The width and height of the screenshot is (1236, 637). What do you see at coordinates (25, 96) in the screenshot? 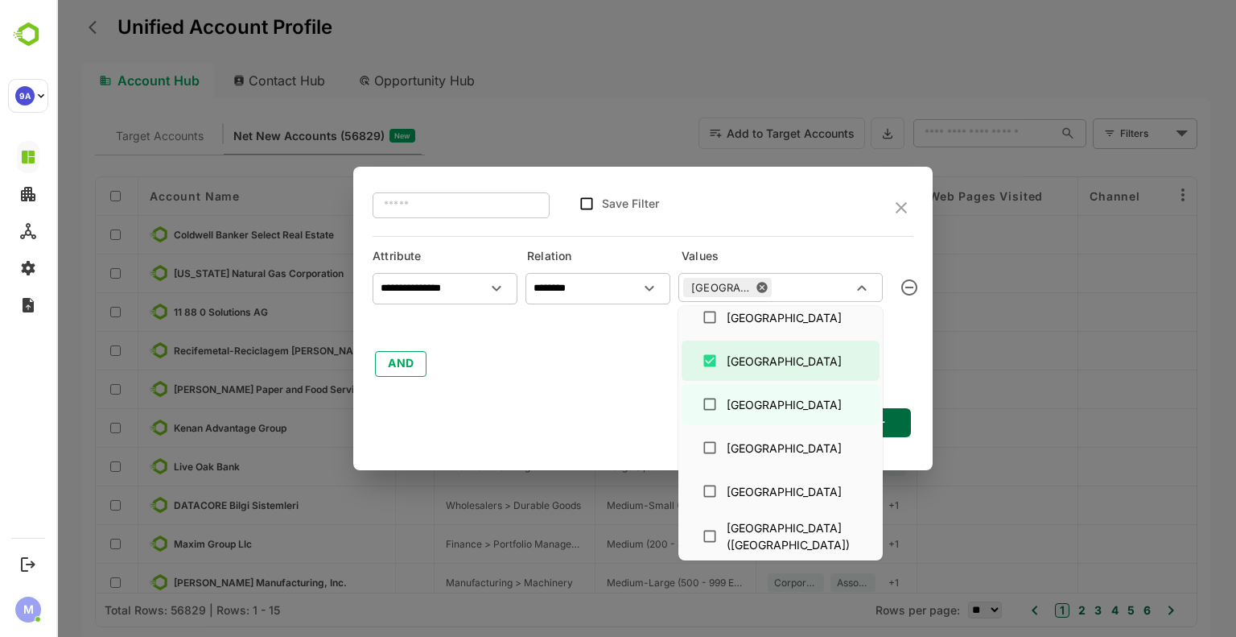
I see `div: 9A` at bounding box center [25, 96].